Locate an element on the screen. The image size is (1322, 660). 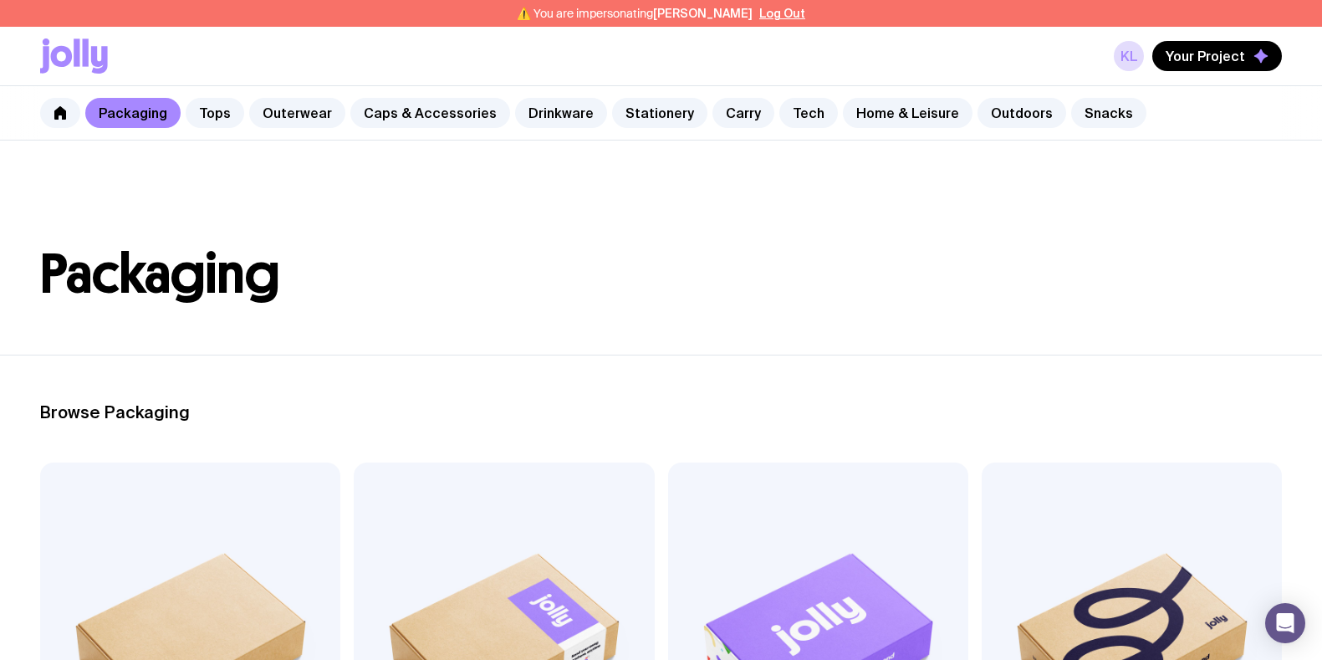
a: Snacks is located at coordinates (1109, 113).